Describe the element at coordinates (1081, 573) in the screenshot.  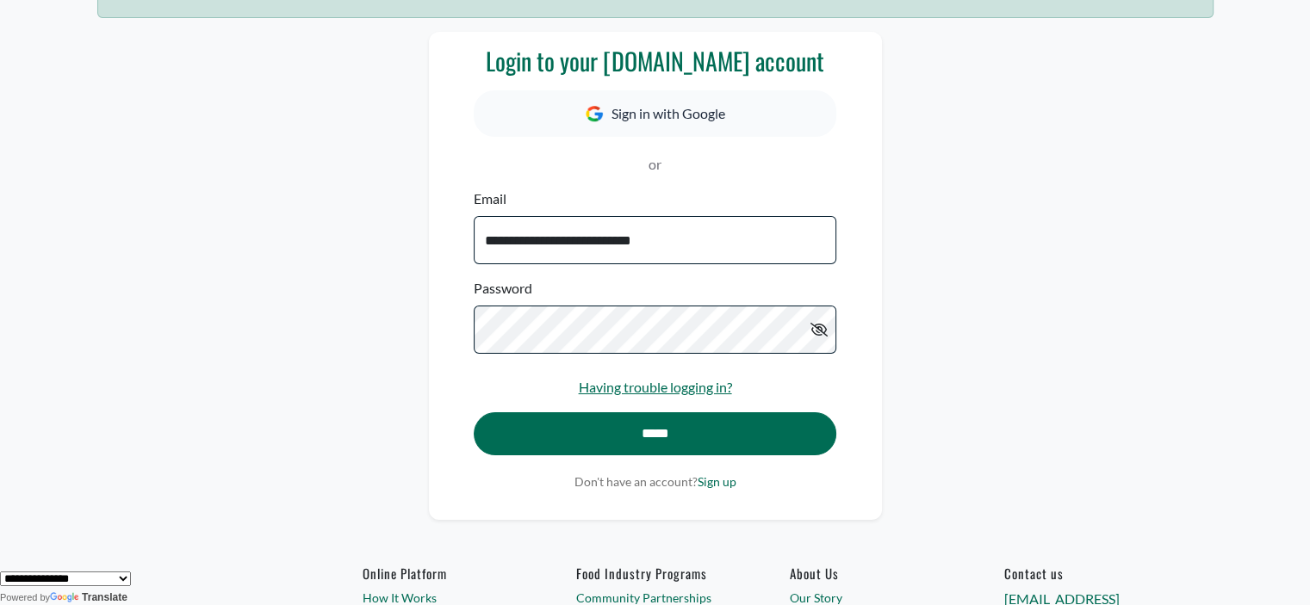
I see `h6: Contact us` at that location.